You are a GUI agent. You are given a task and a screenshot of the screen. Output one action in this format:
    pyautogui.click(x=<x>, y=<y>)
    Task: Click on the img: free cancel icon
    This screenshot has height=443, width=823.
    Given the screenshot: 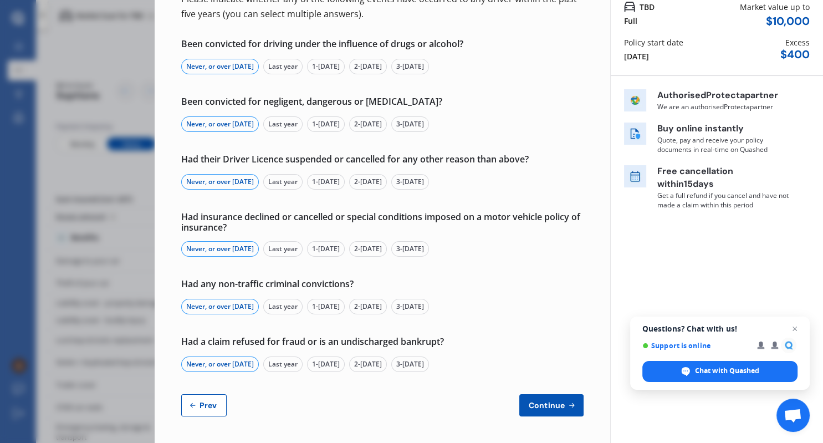 What is the action you would take?
    pyautogui.click(x=635, y=176)
    